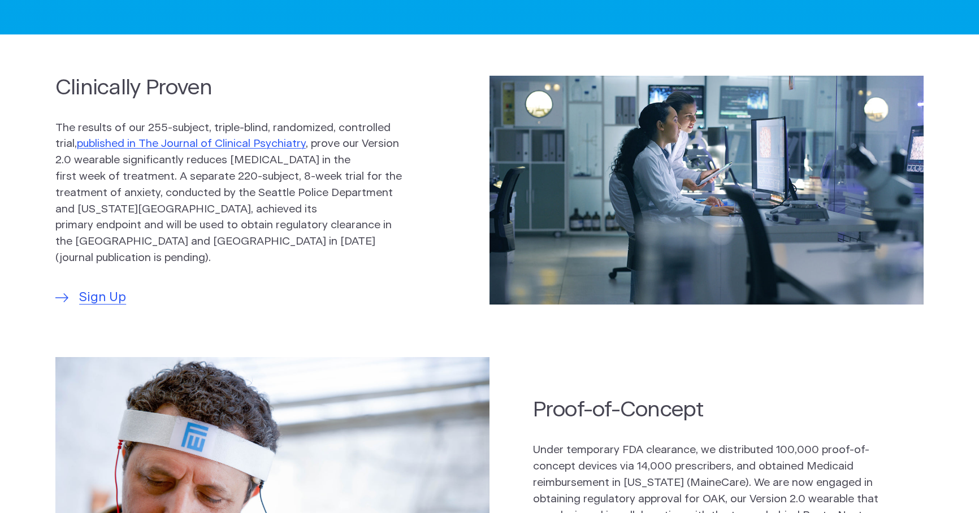 The image size is (979, 513). What do you see at coordinates (90, 298) in the screenshot?
I see `a: Sign Up` at bounding box center [90, 298].